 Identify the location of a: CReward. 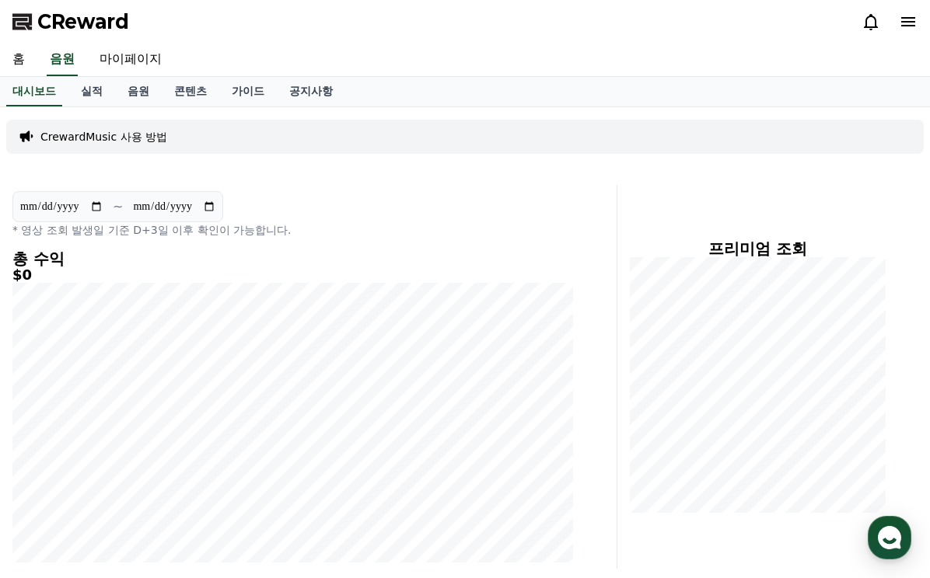
(71, 22).